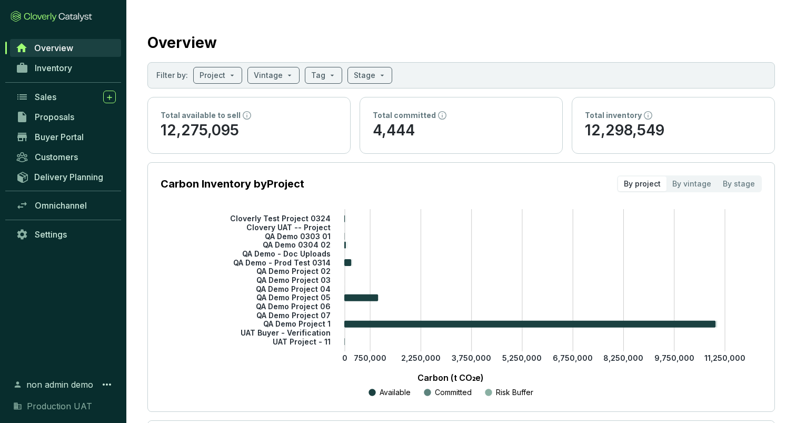 The width and height of the screenshot is (796, 423). I want to click on span: Omnichannel, so click(61, 205).